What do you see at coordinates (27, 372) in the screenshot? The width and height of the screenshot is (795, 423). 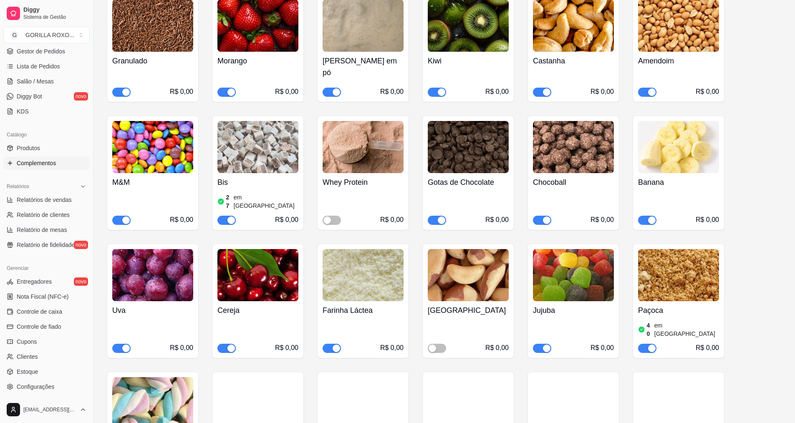 I see `span: Estoque` at bounding box center [27, 372].